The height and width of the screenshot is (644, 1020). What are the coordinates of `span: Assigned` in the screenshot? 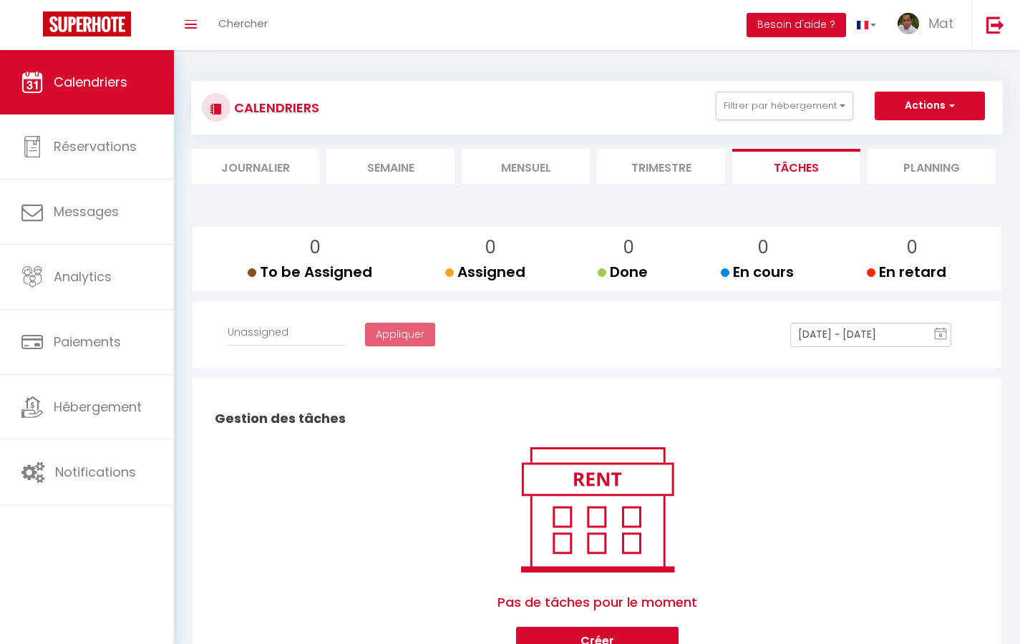 It's located at (485, 272).